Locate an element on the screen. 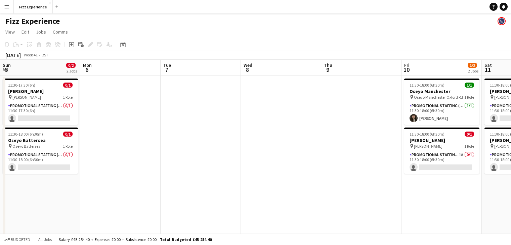  span: Edit is located at coordinates (25, 32).